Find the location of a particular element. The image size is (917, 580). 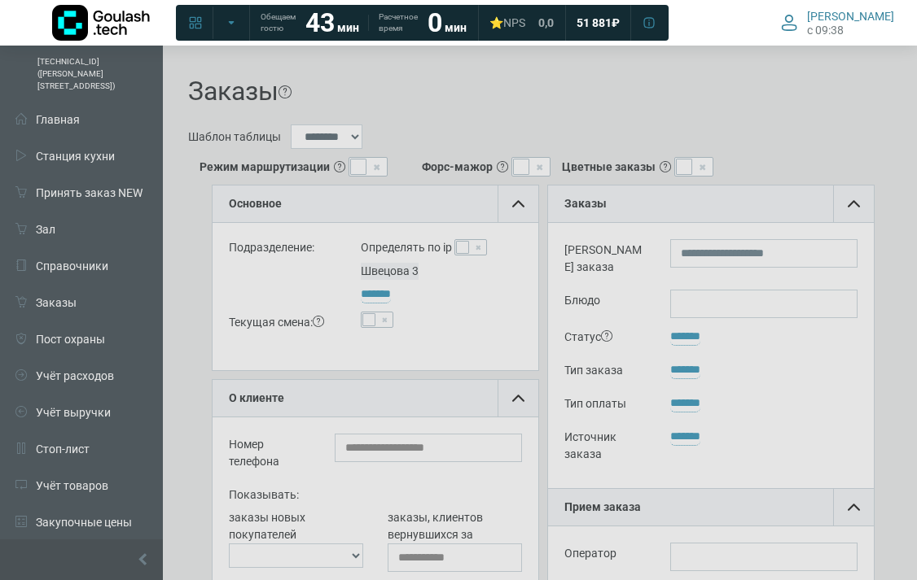

a: 51 881 ₽ is located at coordinates (597, 23).